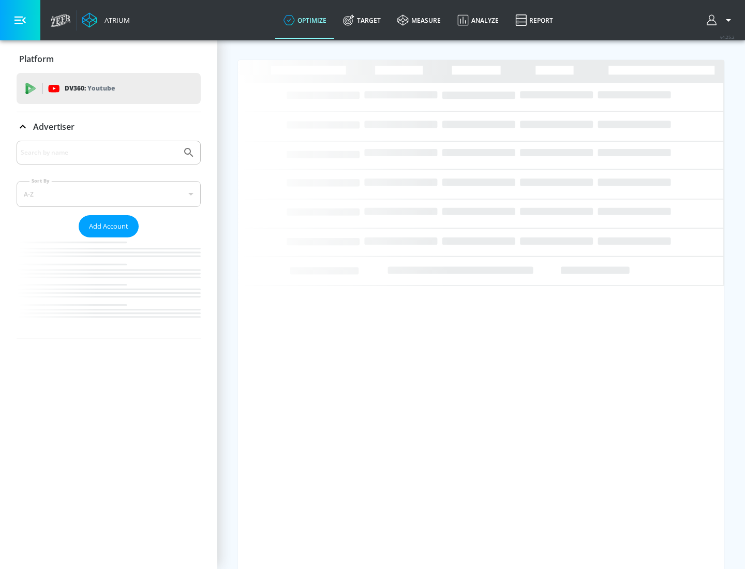  I want to click on div: Atrium, so click(115, 20).